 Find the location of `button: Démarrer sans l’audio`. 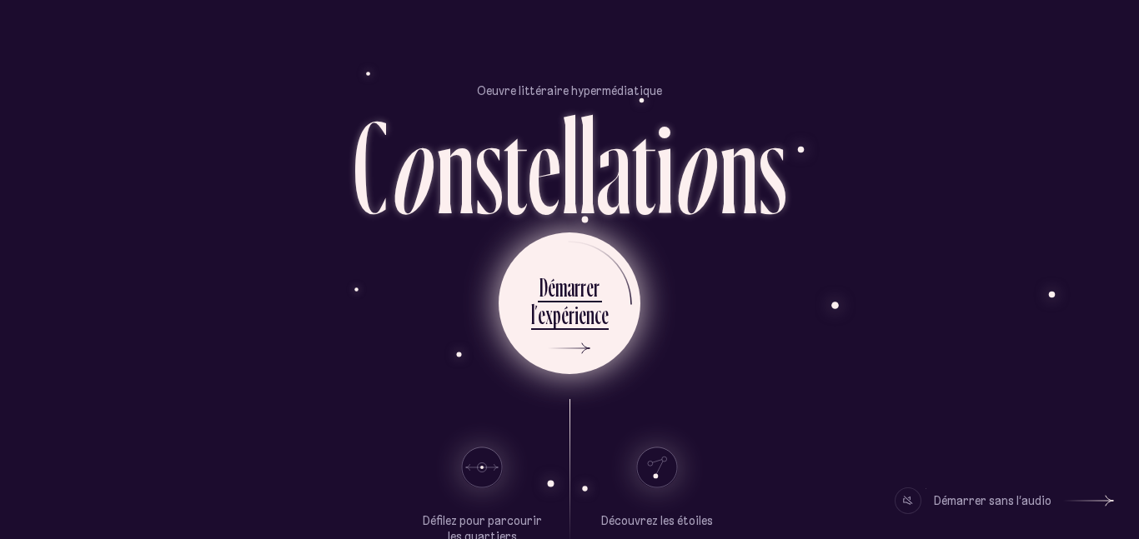

button: Démarrer sans l’audio is located at coordinates (1004, 501).